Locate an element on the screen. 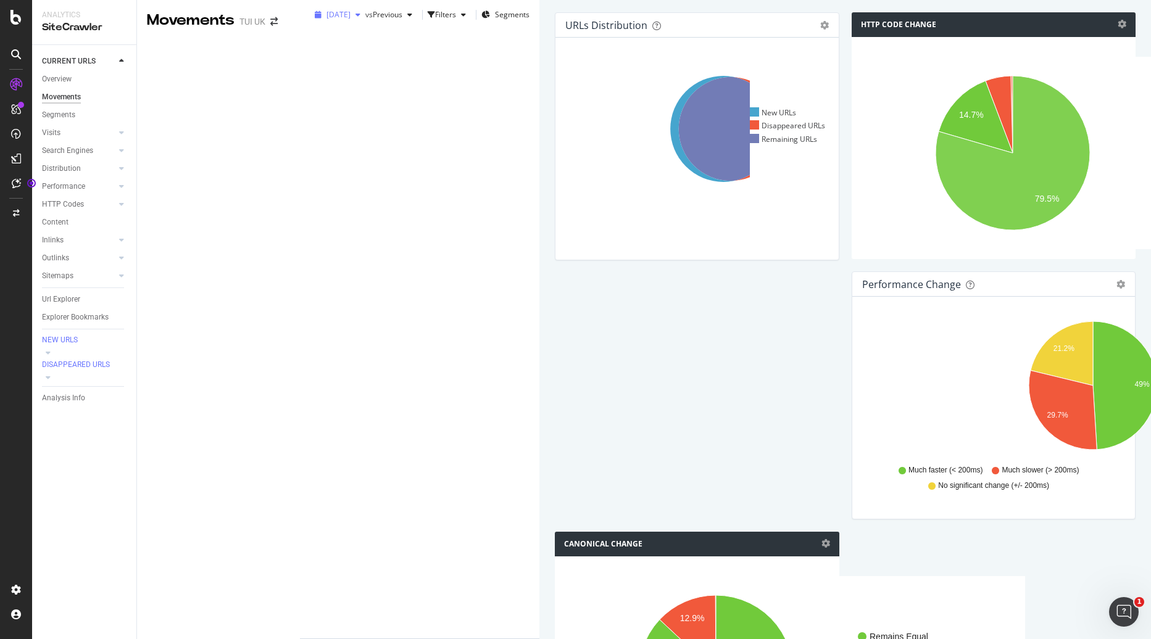  span: 2025 Aug. 11th is located at coordinates (338, 14).